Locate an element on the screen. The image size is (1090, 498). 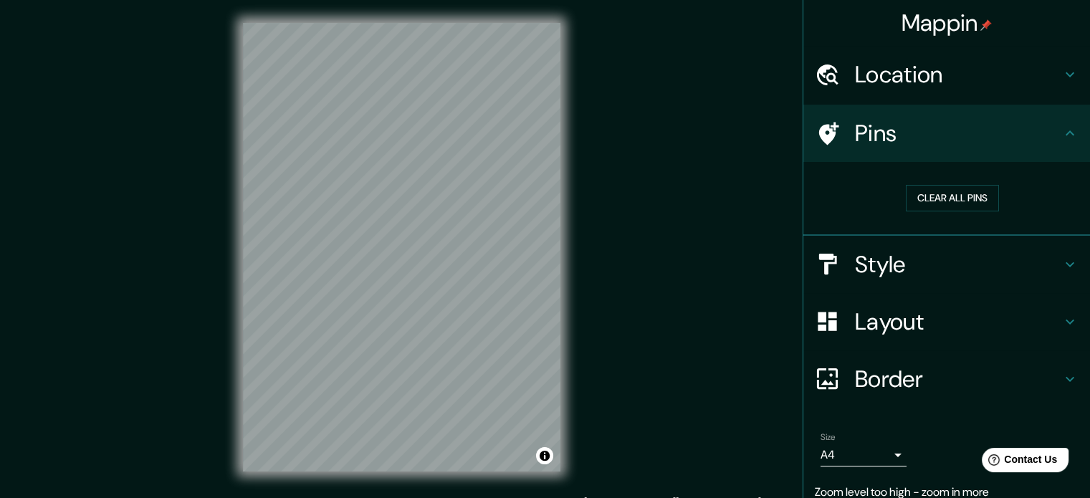
div: Pins is located at coordinates (947, 133).